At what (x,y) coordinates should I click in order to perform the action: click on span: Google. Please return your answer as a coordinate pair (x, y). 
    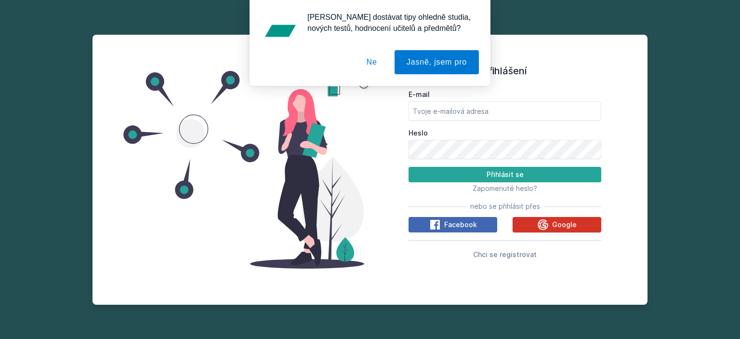
    Looking at the image, I should click on (564, 225).